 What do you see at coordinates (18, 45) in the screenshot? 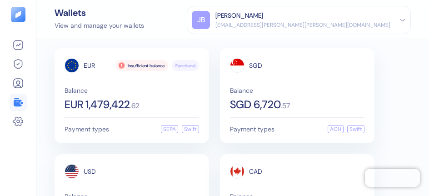
I see `a: Overview` at bounding box center [18, 45].